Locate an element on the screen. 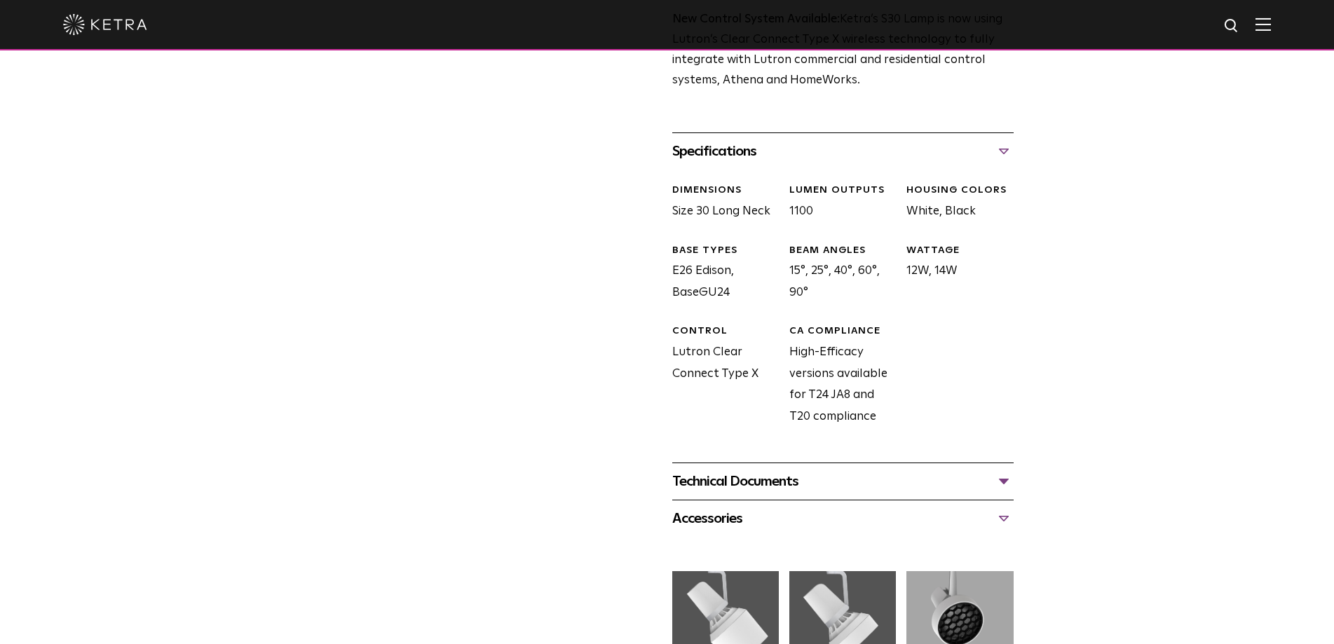  div: DIMENSIONS is located at coordinates (726, 191).